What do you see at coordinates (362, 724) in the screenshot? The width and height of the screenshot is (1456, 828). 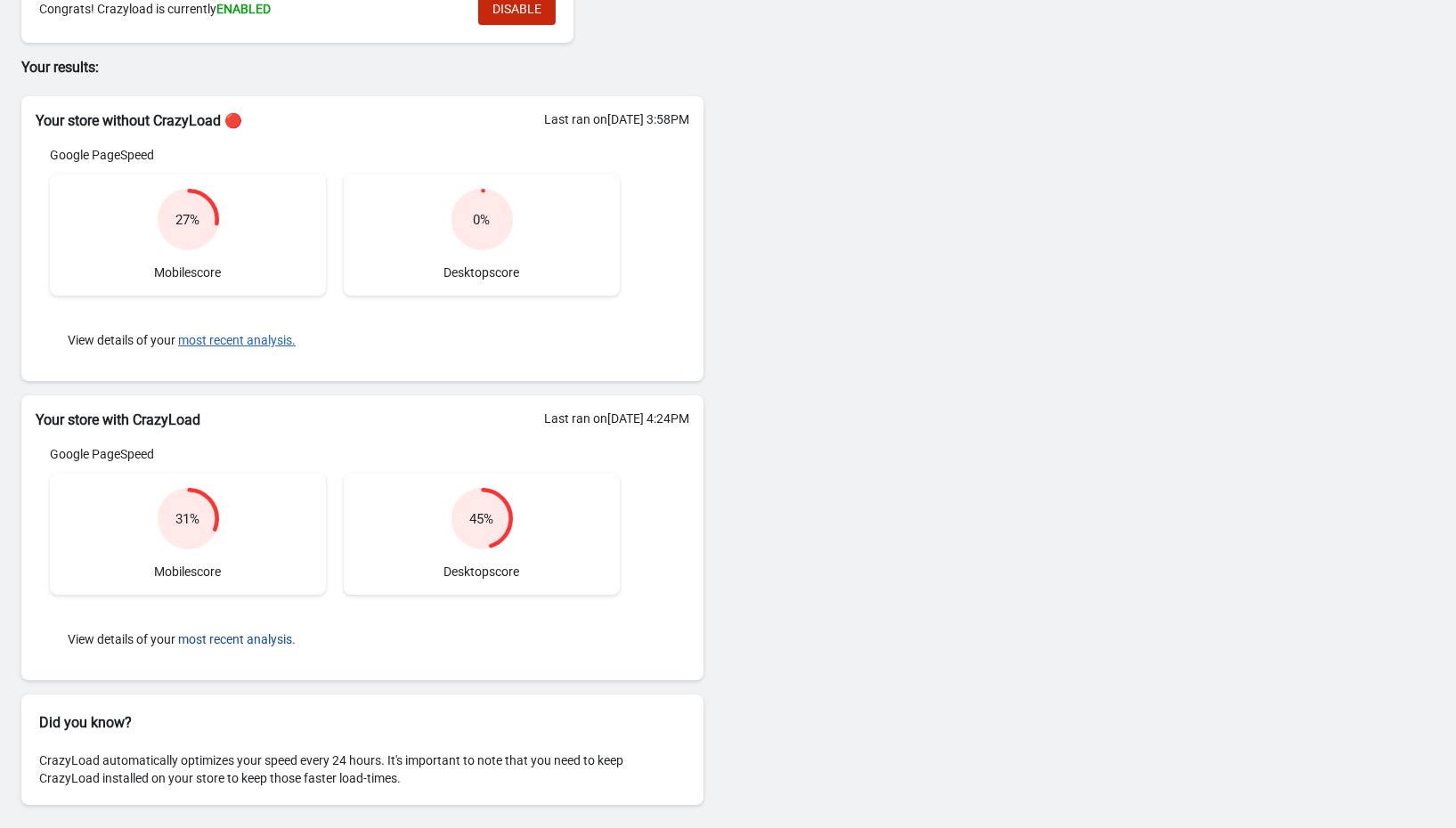 I see `h2: Did you know?` at bounding box center [362, 724].